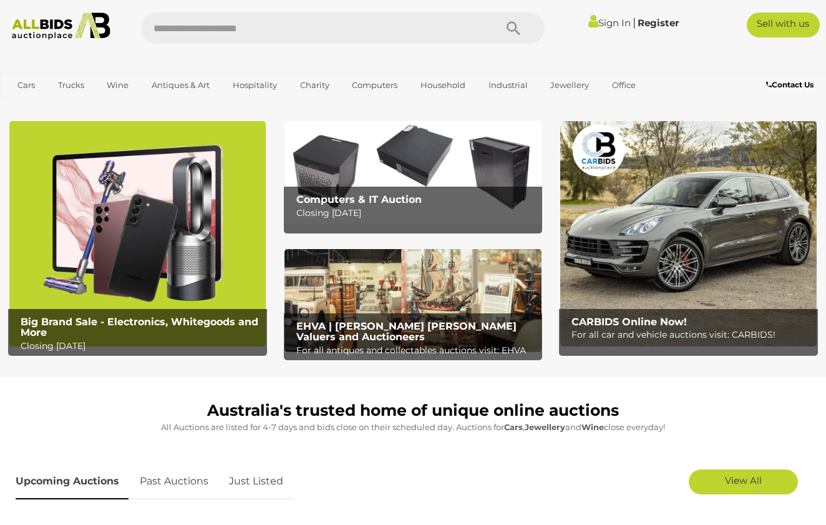 This screenshot has height=525, width=826. What do you see at coordinates (513, 28) in the screenshot?
I see `button: Search` at bounding box center [513, 28].